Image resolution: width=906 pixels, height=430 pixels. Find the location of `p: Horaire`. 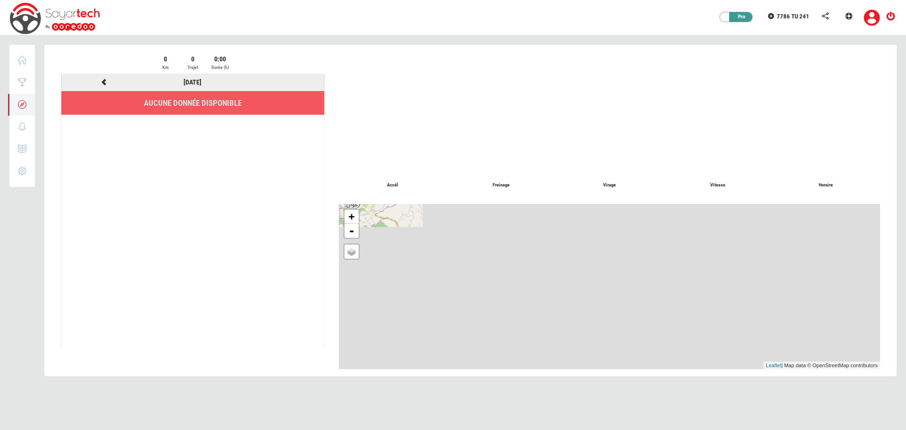

p: Horaire is located at coordinates (825, 185).